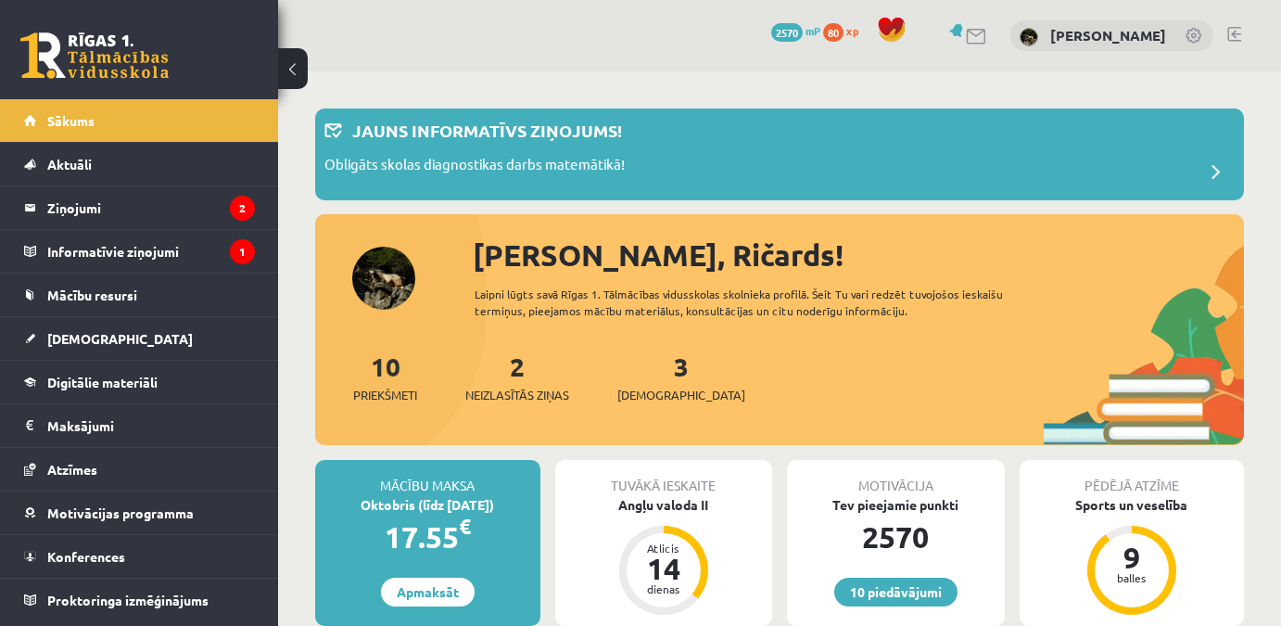 This screenshot has height=626, width=1281. What do you see at coordinates (70, 120) in the screenshot?
I see `span: Sākums` at bounding box center [70, 120].